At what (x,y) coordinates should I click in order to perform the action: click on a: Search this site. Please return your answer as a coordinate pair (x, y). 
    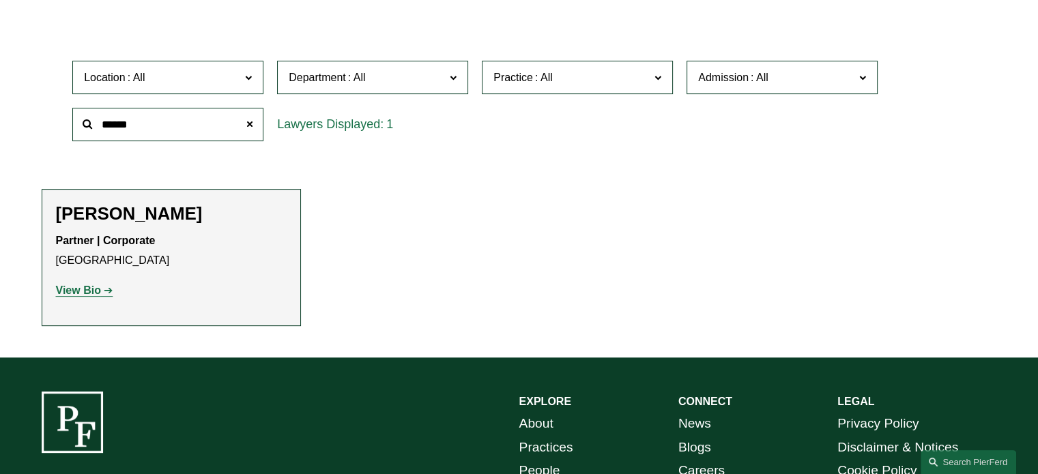
    Looking at the image, I should click on (969, 462).